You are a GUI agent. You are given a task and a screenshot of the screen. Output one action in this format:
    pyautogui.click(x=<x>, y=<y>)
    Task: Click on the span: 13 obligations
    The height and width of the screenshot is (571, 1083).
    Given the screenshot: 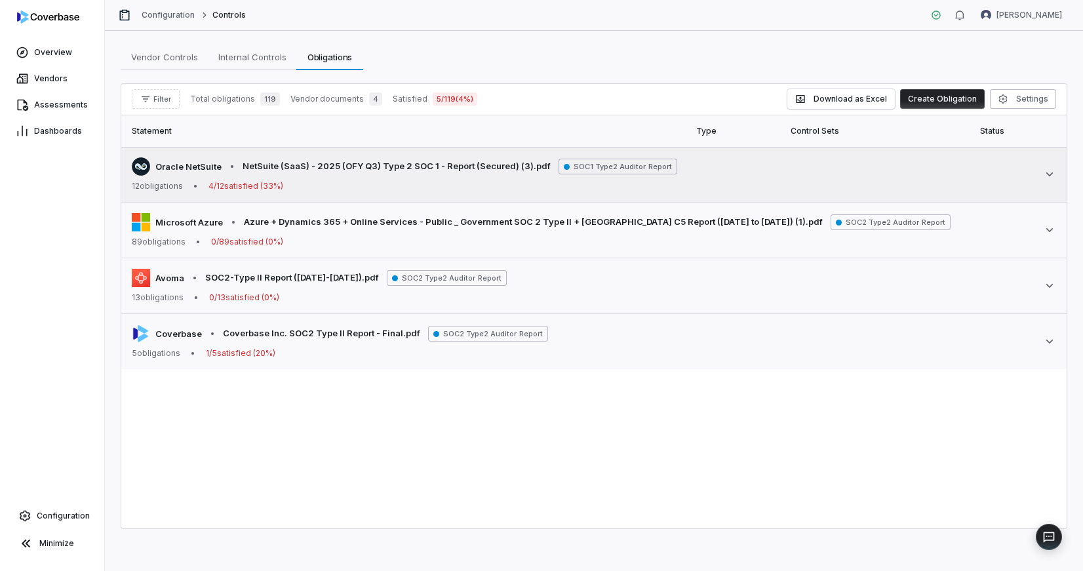 What is the action you would take?
    pyautogui.click(x=157, y=298)
    